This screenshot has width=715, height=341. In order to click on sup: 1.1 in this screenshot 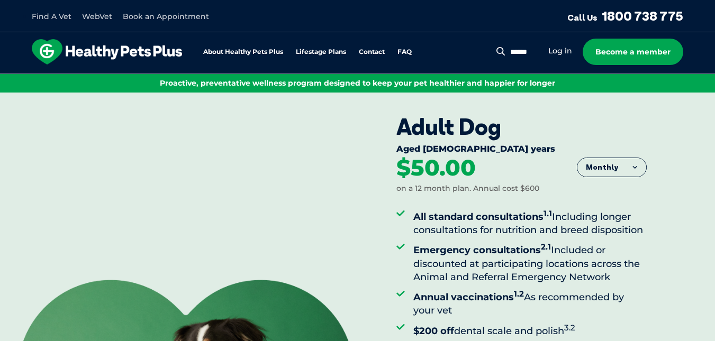, I will do `click(548, 213)`.